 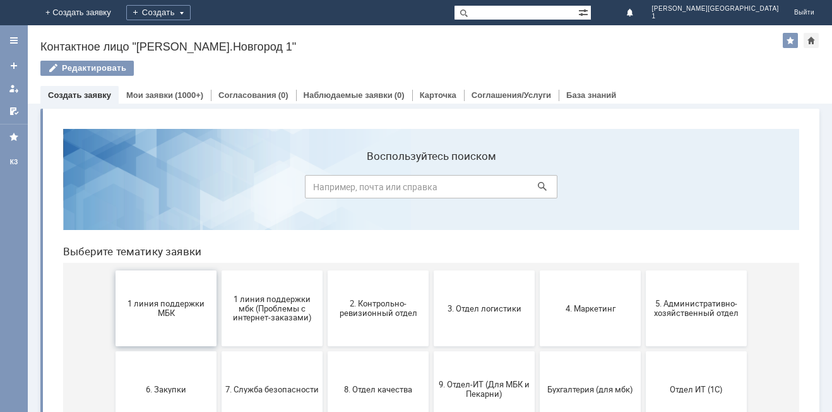 I want to click on span: Отдел ИТ (1С), so click(x=643, y=270).